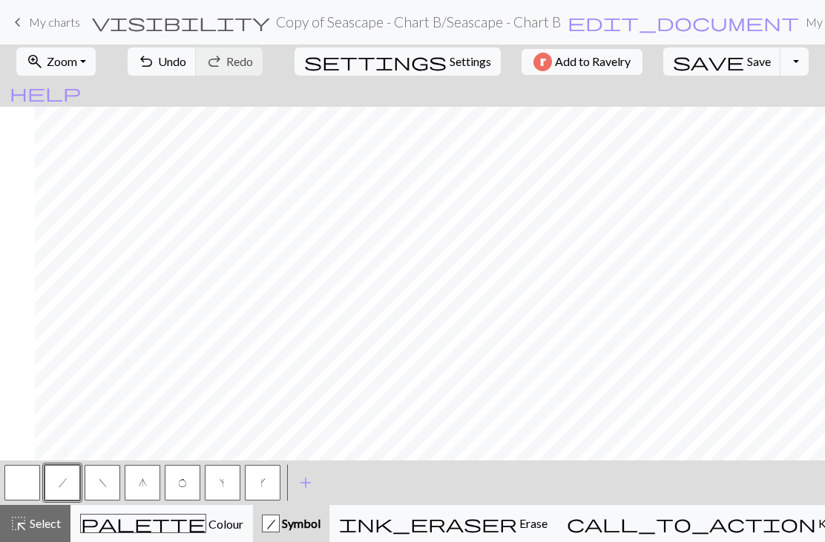 This screenshot has width=825, height=542. Describe the element at coordinates (271, 524) in the screenshot. I see `div: h` at that location.